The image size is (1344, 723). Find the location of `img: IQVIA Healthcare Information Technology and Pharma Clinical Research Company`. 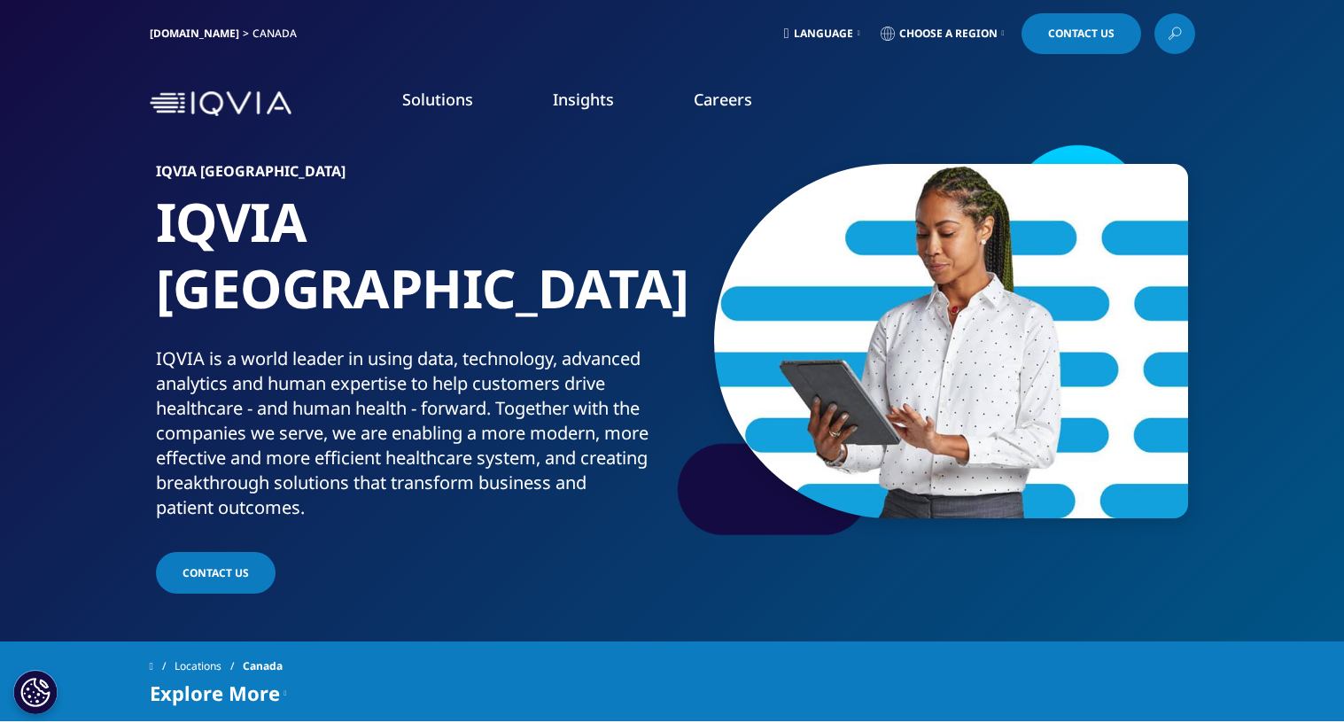

img: IQVIA Healthcare Information Technology and Pharma Clinical Research Company is located at coordinates (221, 104).